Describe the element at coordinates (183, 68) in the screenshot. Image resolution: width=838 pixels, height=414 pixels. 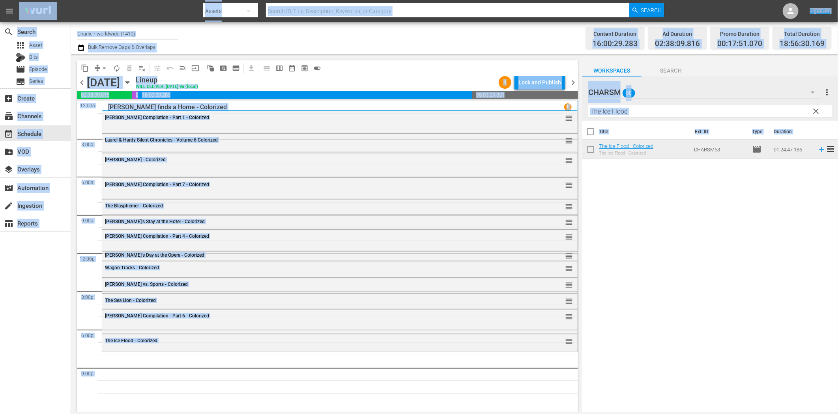
I see `span: menu_open` at that location.